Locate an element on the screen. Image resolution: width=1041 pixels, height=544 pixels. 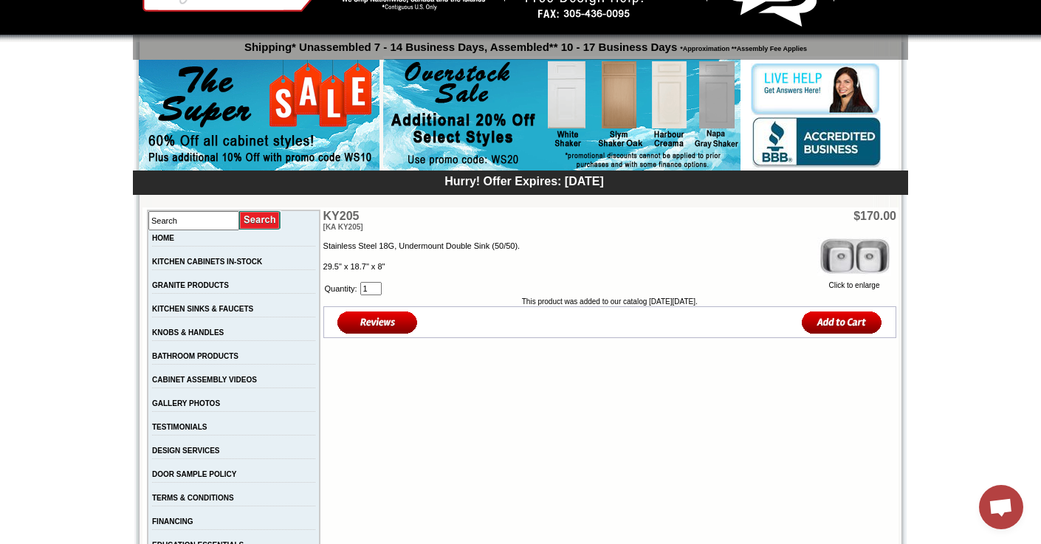
a: FINANCING is located at coordinates (173, 521).